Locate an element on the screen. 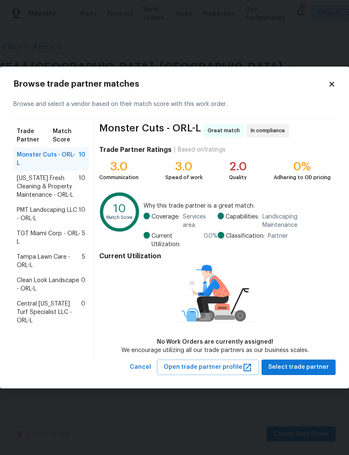 This screenshot has height=455, width=349. button: Select trade partner is located at coordinates (299, 367).